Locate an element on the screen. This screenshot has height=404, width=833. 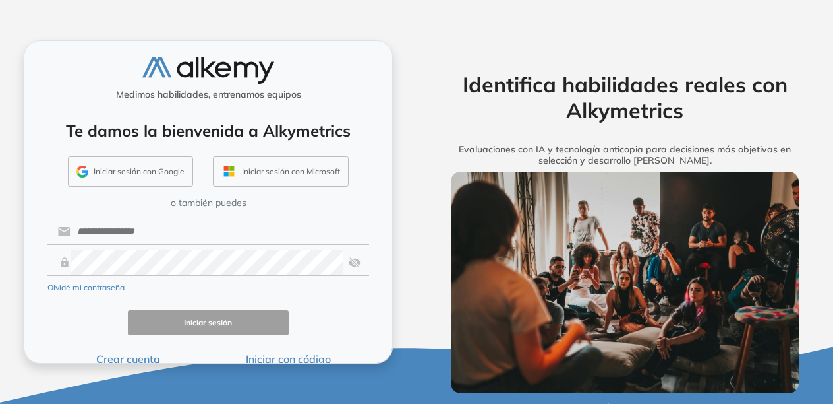
button: Iniciar con código is located at coordinates (289, 359).